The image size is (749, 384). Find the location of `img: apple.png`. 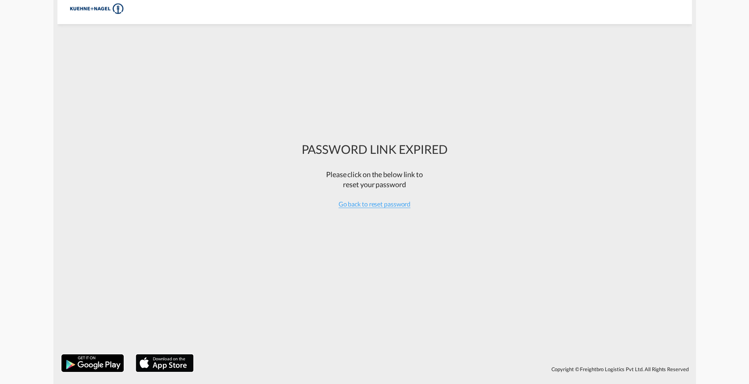

img: apple.png is located at coordinates (165, 363).